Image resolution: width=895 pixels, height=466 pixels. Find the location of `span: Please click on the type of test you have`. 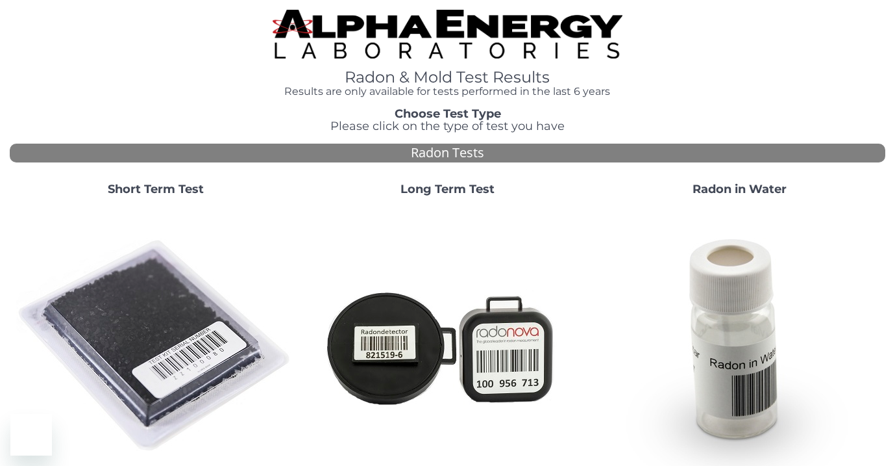

span: Please click on the type of test you have is located at coordinates (447, 126).